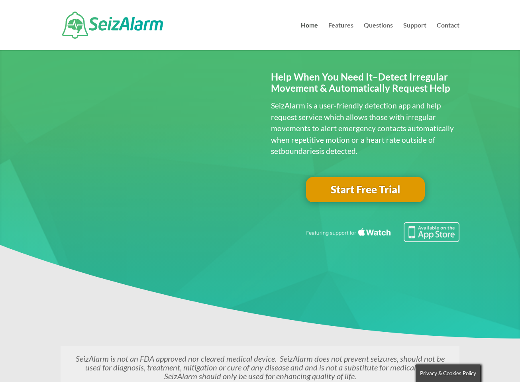 This screenshot has height=382, width=520. Describe the element at coordinates (448, 373) in the screenshot. I see `span: Privacy & Cookies Policy` at that location.